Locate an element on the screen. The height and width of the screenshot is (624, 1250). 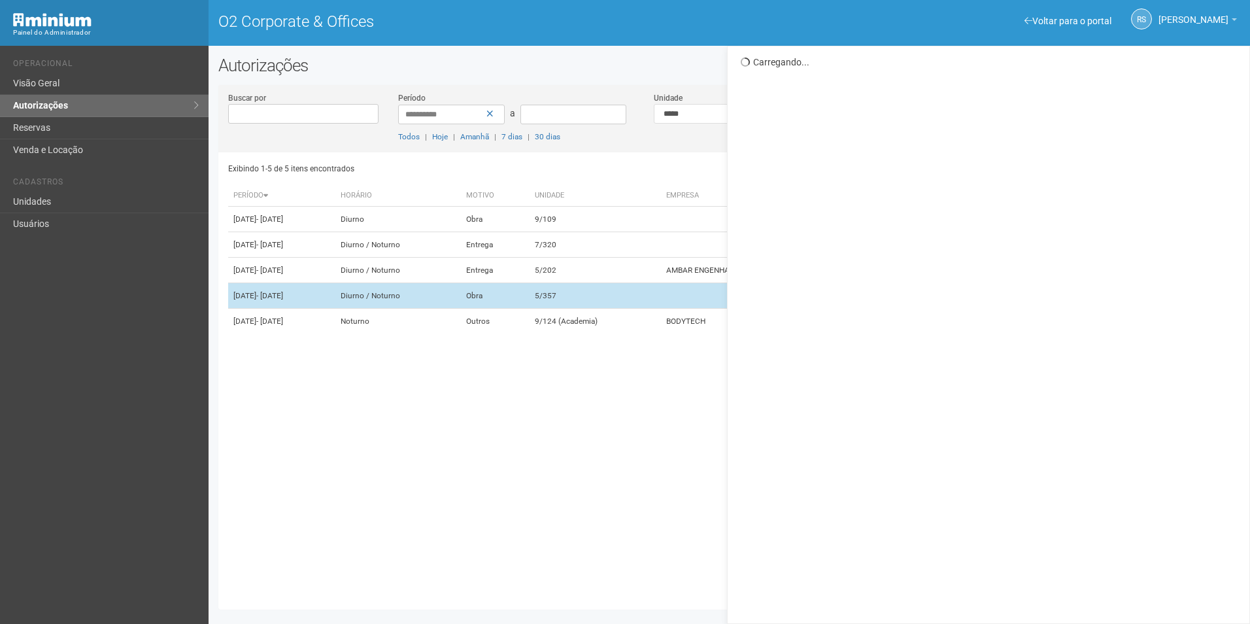
label: Período is located at coordinates (412, 98).